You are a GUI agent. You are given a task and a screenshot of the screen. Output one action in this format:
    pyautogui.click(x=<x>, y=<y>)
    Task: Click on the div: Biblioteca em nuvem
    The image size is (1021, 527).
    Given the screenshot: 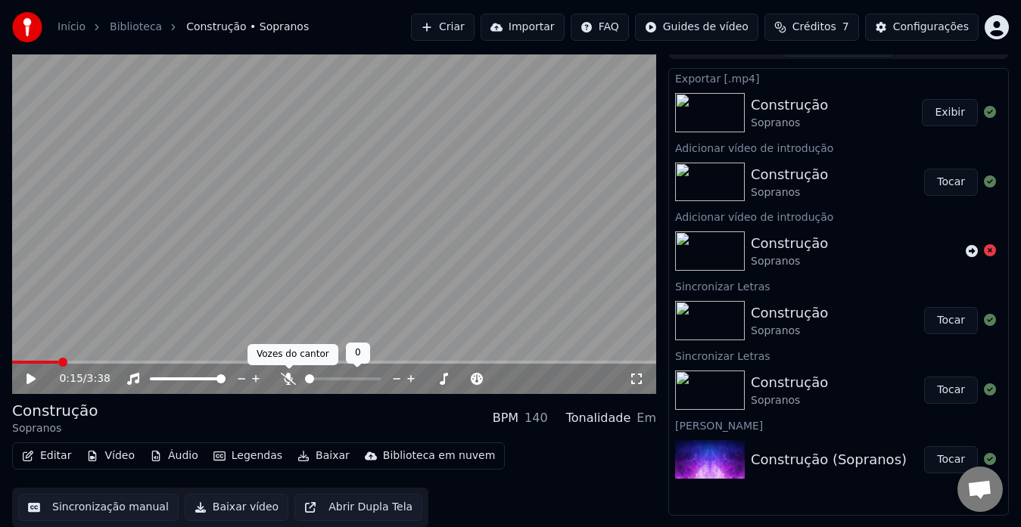 What is the action you would take?
    pyautogui.click(x=439, y=456)
    